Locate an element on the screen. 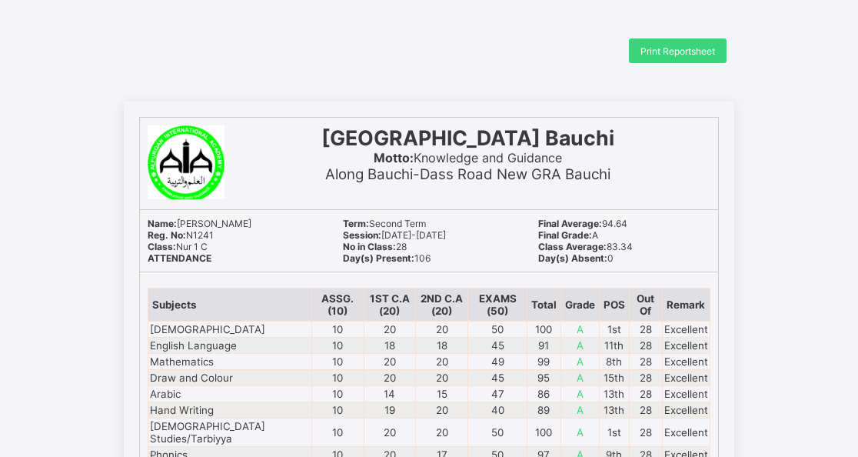 Image resolution: width=858 pixels, height=457 pixels. td: 45 is located at coordinates (497, 344).